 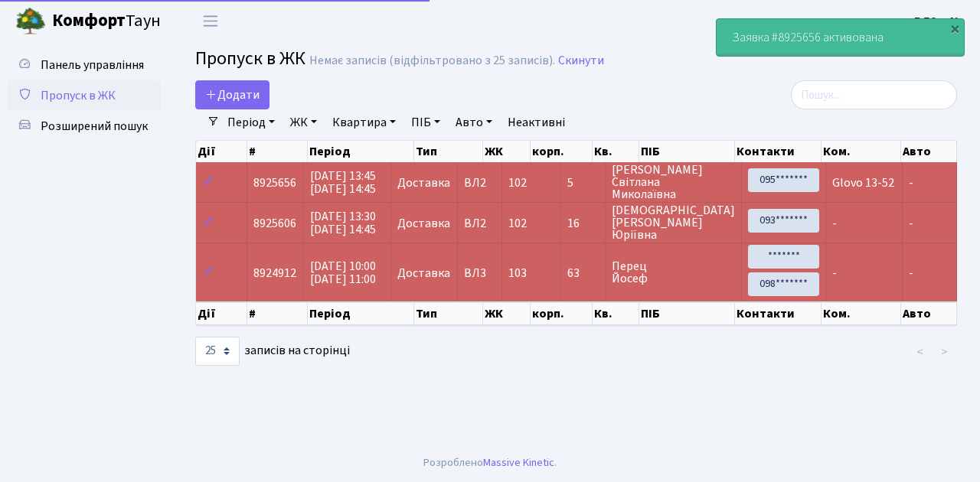 What do you see at coordinates (84, 65) in the screenshot?
I see `a: Панель управління` at bounding box center [84, 65].